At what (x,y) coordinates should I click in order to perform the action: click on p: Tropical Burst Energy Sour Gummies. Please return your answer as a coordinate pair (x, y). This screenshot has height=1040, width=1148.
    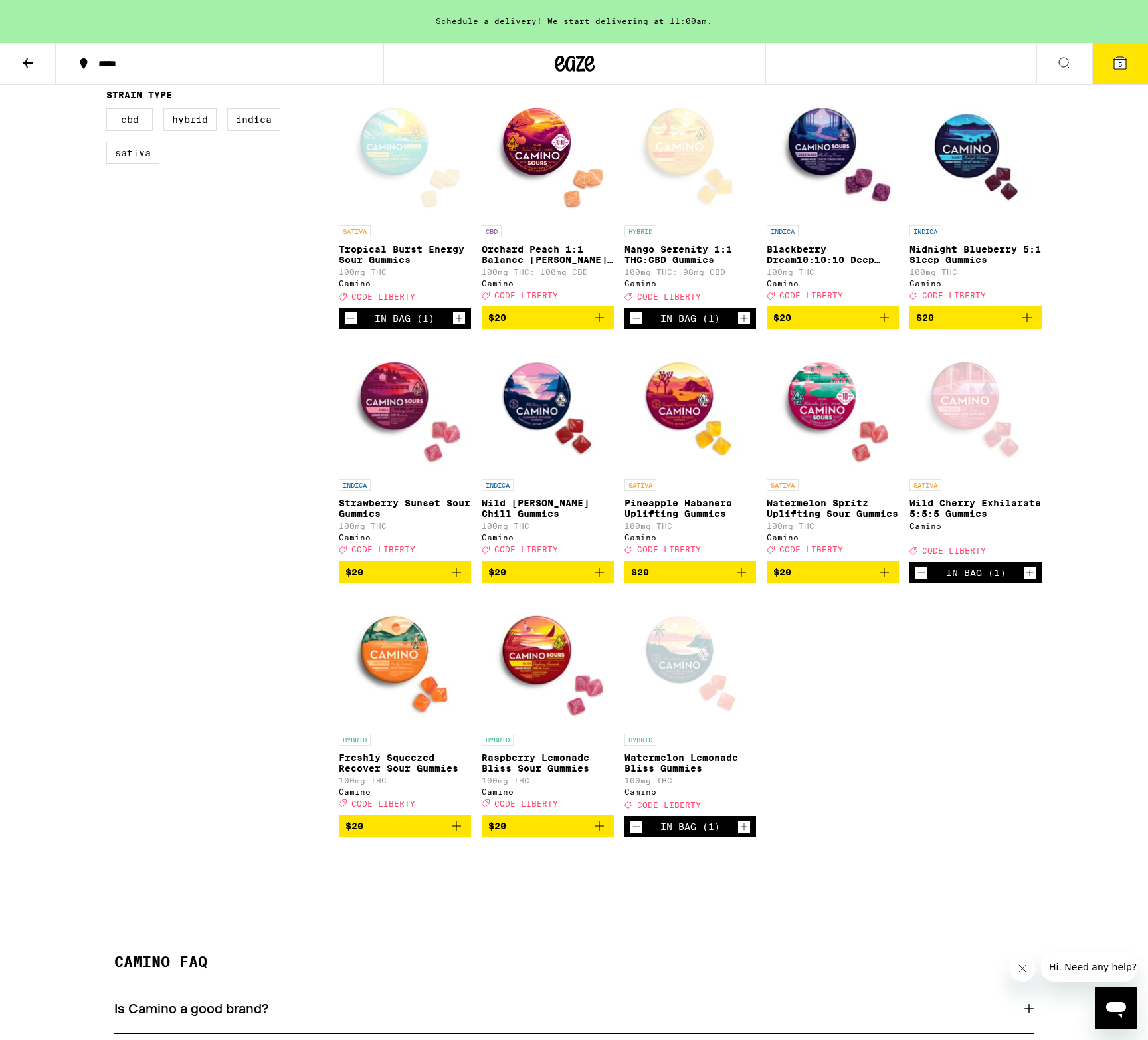
    Looking at the image, I should click on (405, 255).